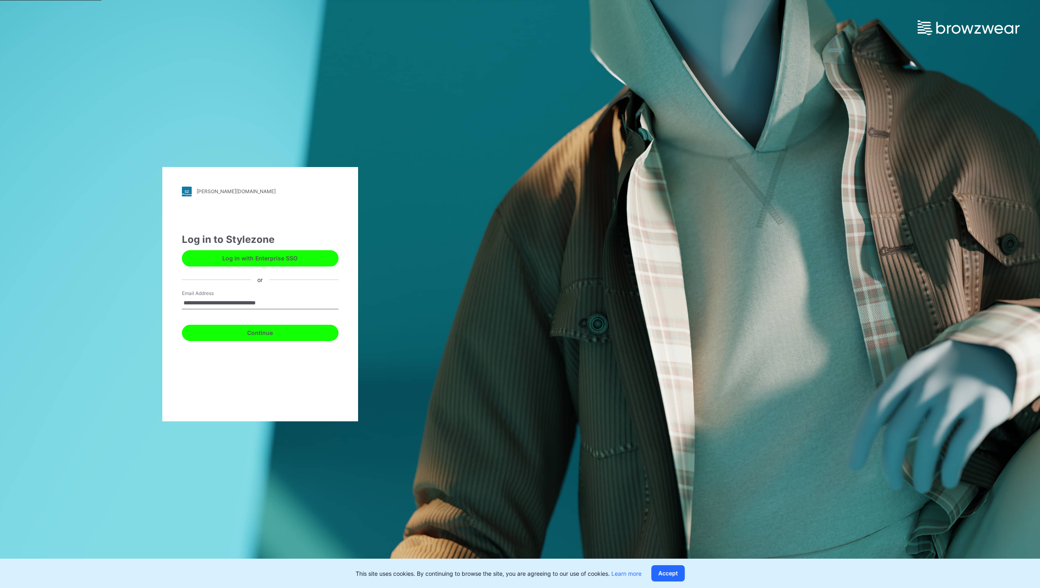 The width and height of the screenshot is (1040, 588). Describe the element at coordinates (626, 574) in the screenshot. I see `a: Learn more` at that location.